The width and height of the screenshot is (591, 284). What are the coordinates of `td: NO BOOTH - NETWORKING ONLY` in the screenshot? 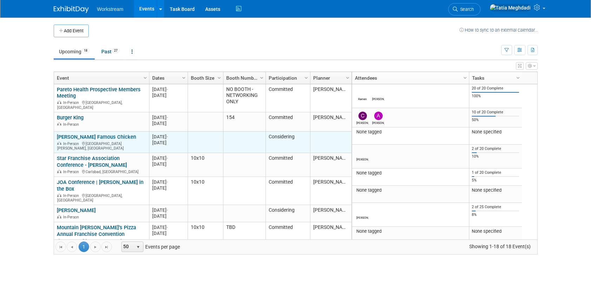 It's located at (244, 98).